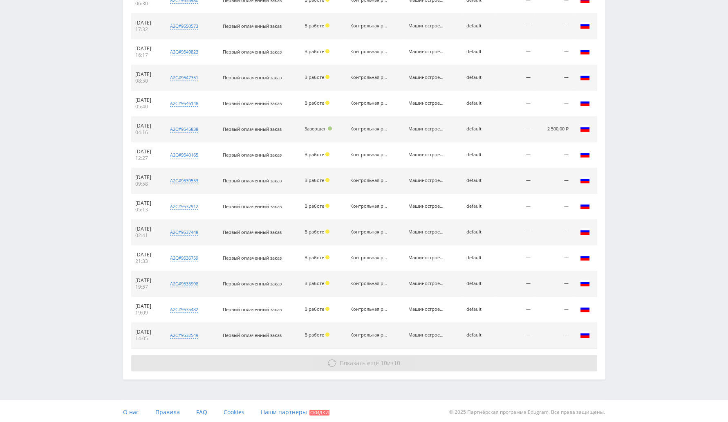  What do you see at coordinates (330, 128) in the screenshot?
I see `span: Подтвержден` at bounding box center [330, 128].